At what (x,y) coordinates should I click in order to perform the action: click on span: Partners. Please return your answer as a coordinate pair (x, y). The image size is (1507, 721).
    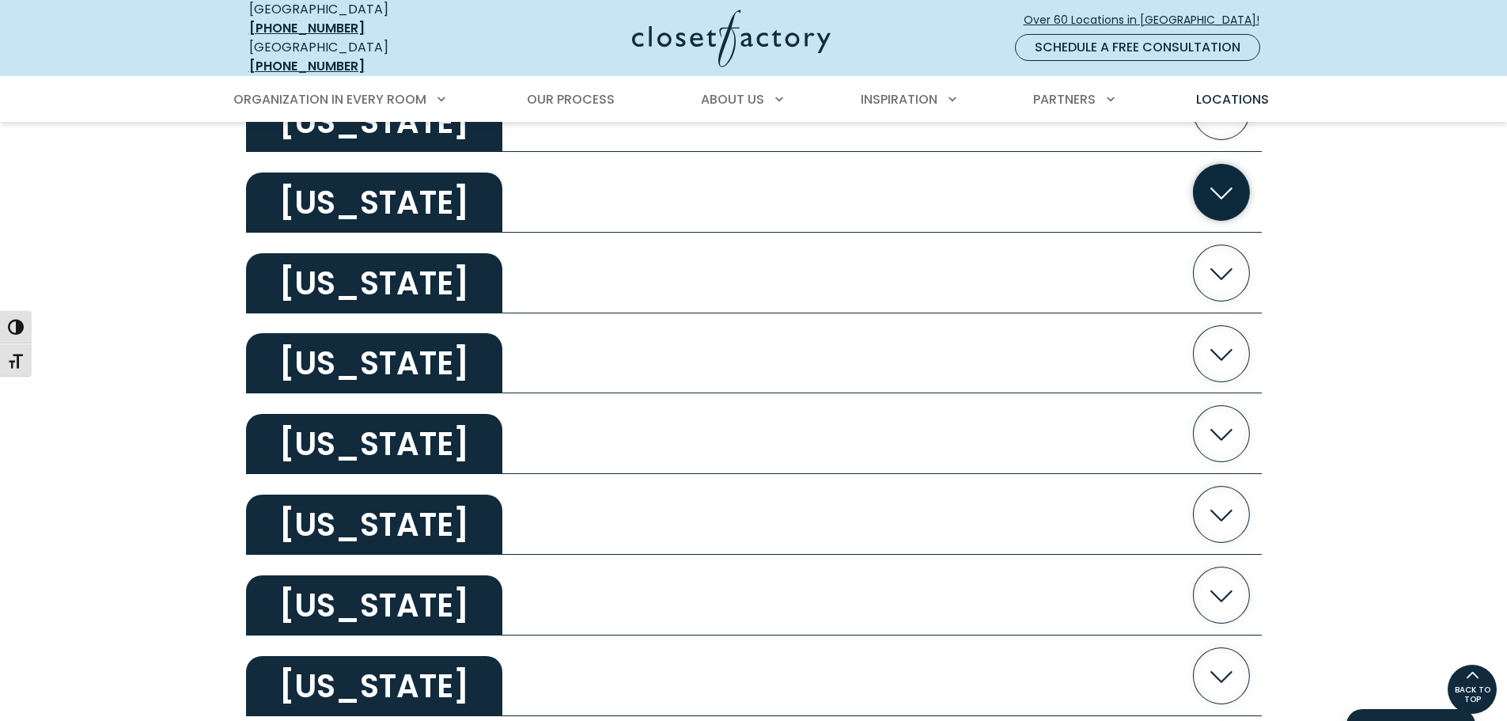
    Looking at the image, I should click on (1064, 99).